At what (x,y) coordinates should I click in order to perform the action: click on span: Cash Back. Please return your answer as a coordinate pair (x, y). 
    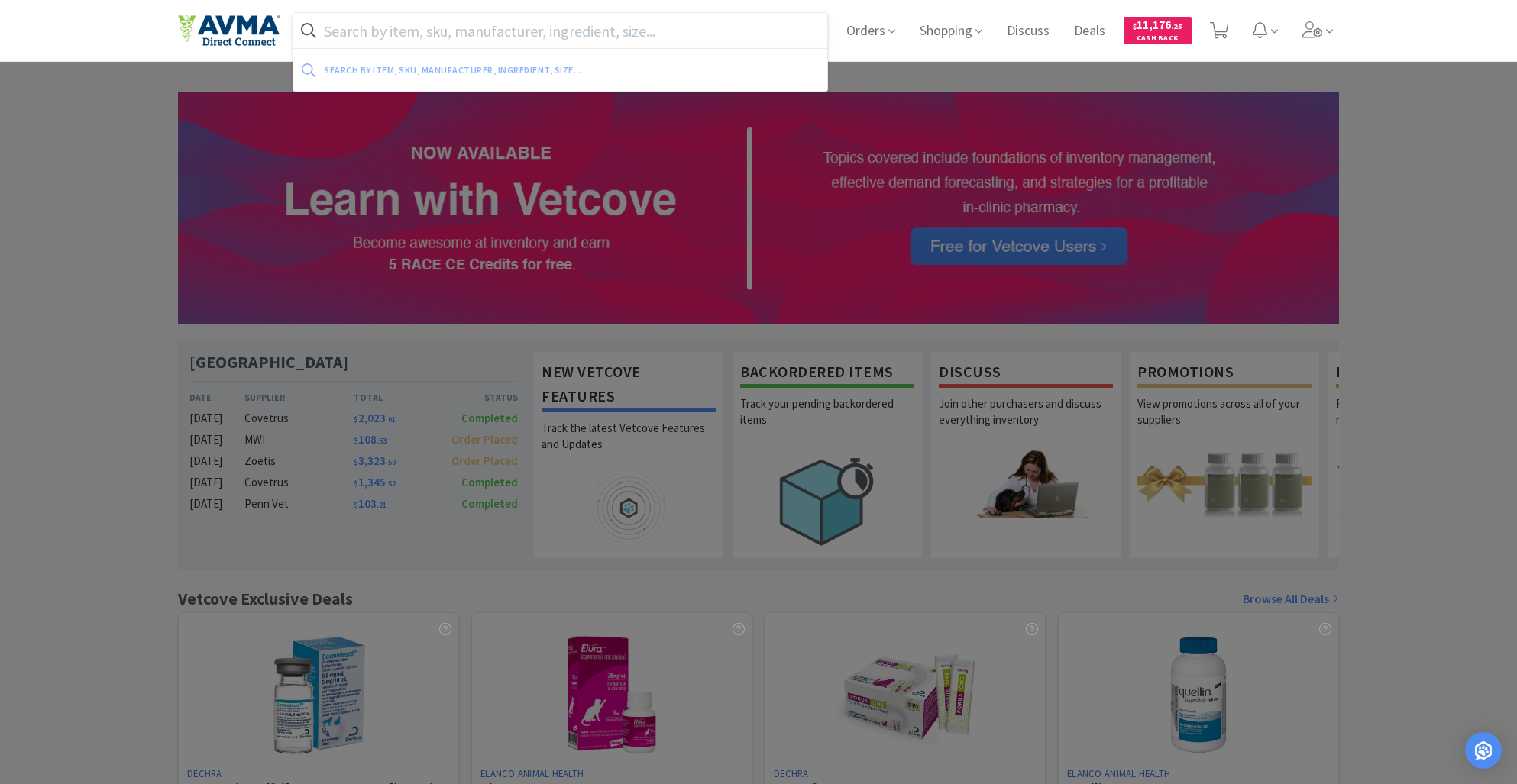
    Looking at the image, I should click on (1157, 39).